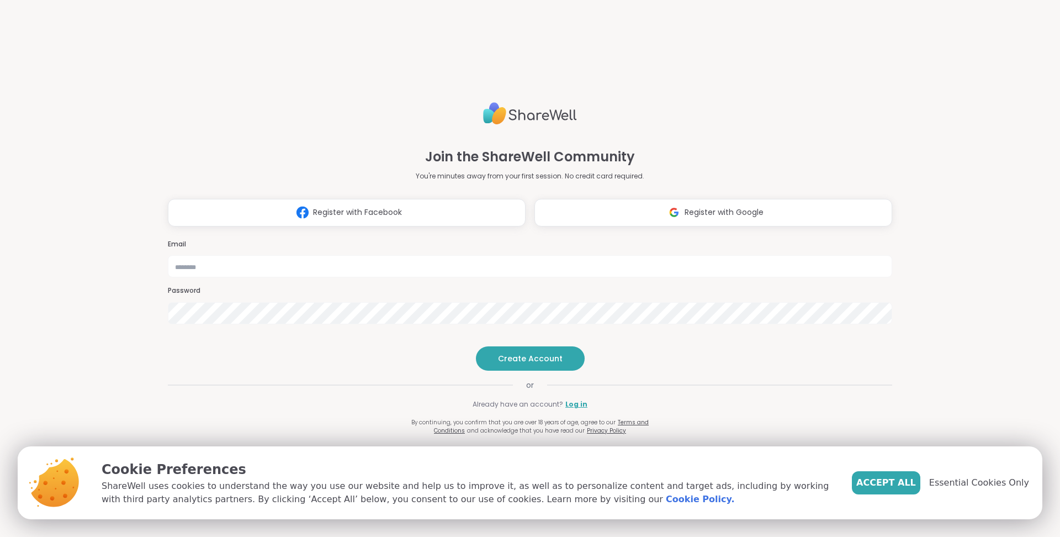  What do you see at coordinates (513, 422) in the screenshot?
I see `span: By continuing, you confirm that you are over 18 years of age, agree to our` at bounding box center [513, 422].